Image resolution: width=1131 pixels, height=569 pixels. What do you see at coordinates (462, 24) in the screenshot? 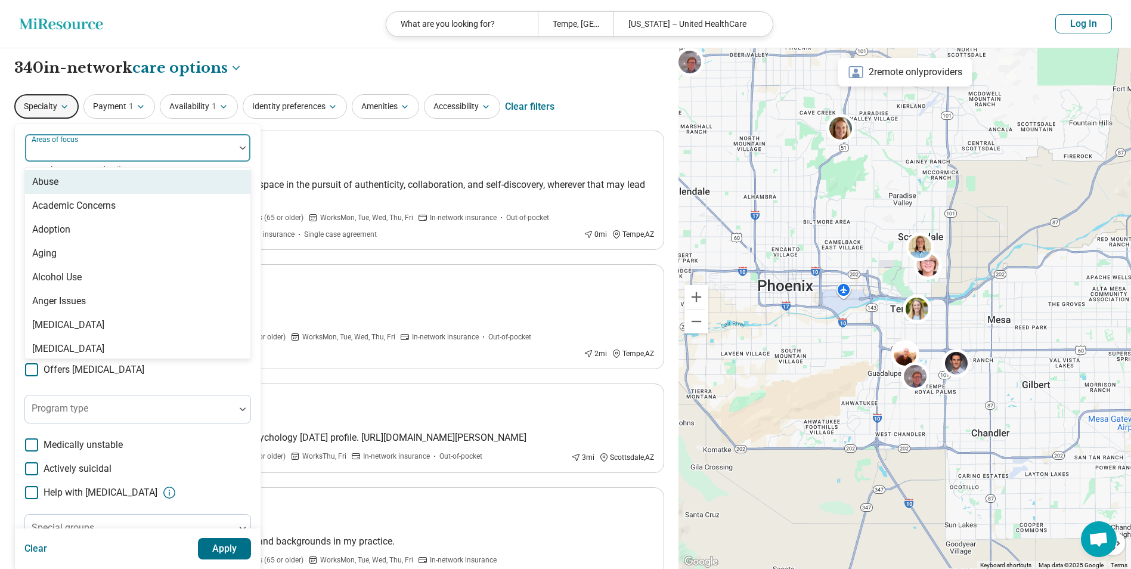
I see `div: What are you looking for?` at bounding box center [462, 24].